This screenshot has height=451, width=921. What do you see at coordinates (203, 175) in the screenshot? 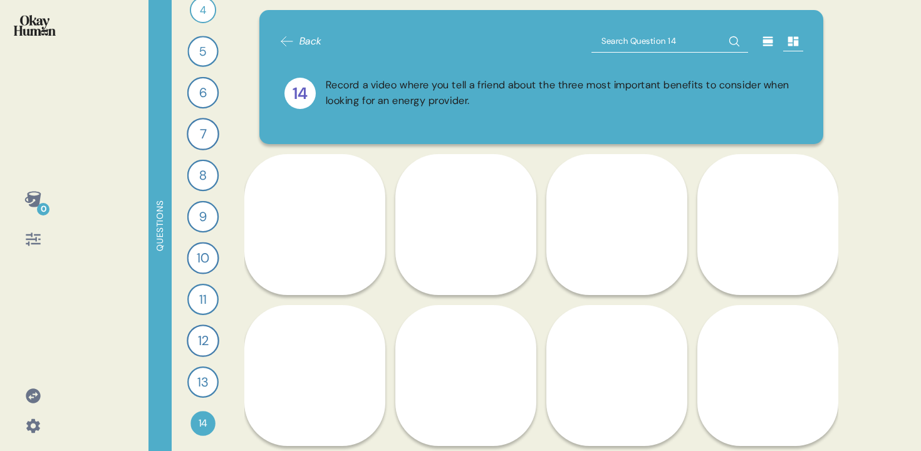
I see `div: 8` at bounding box center [203, 175].